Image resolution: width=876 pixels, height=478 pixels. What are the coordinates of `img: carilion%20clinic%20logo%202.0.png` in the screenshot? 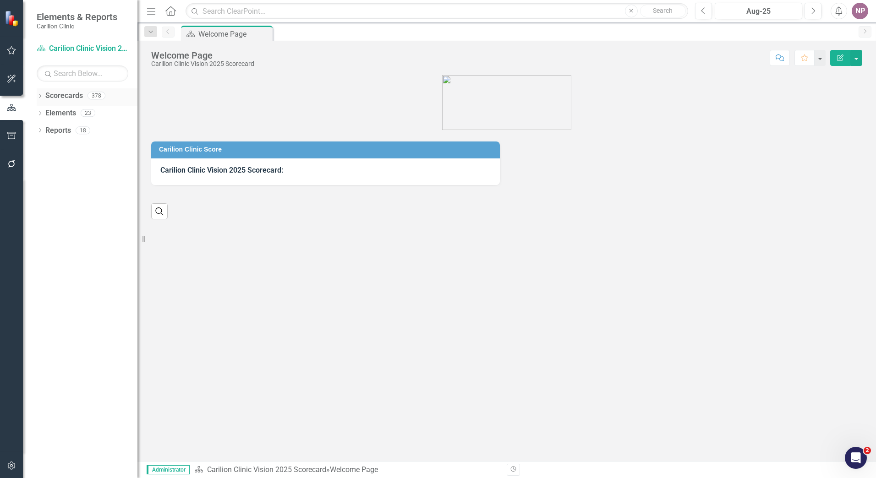 It's located at (507, 103).